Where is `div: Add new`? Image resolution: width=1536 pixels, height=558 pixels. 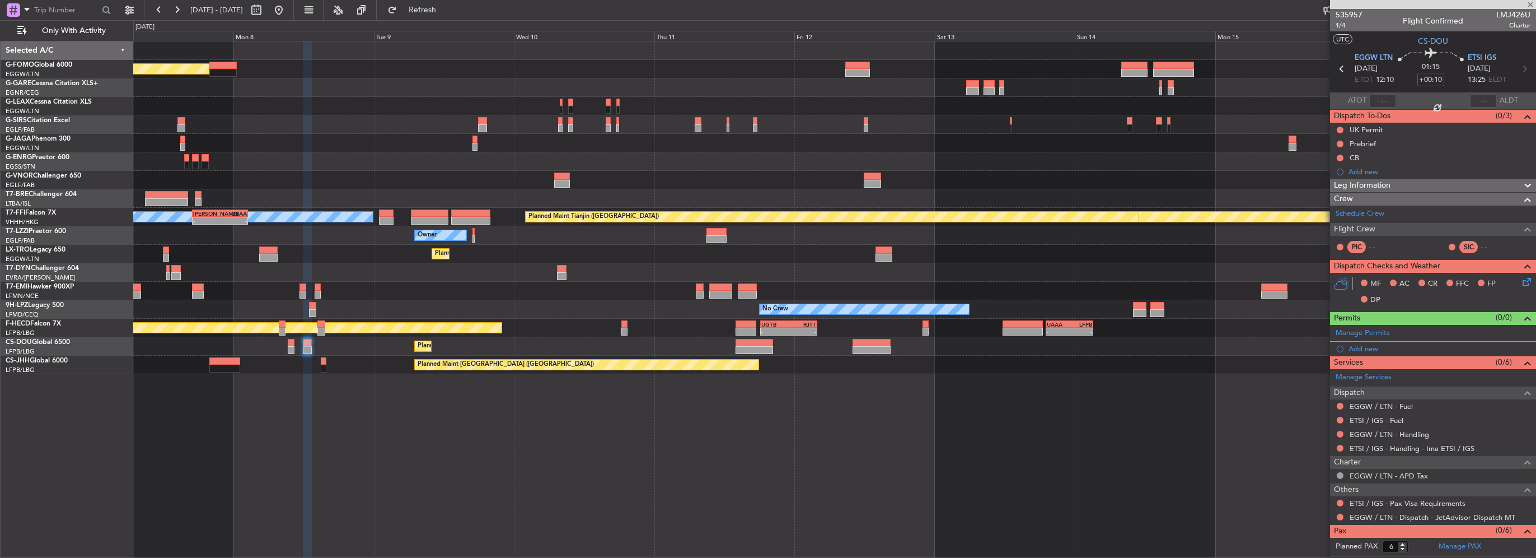 div: Add new is located at coordinates (1439, 348).